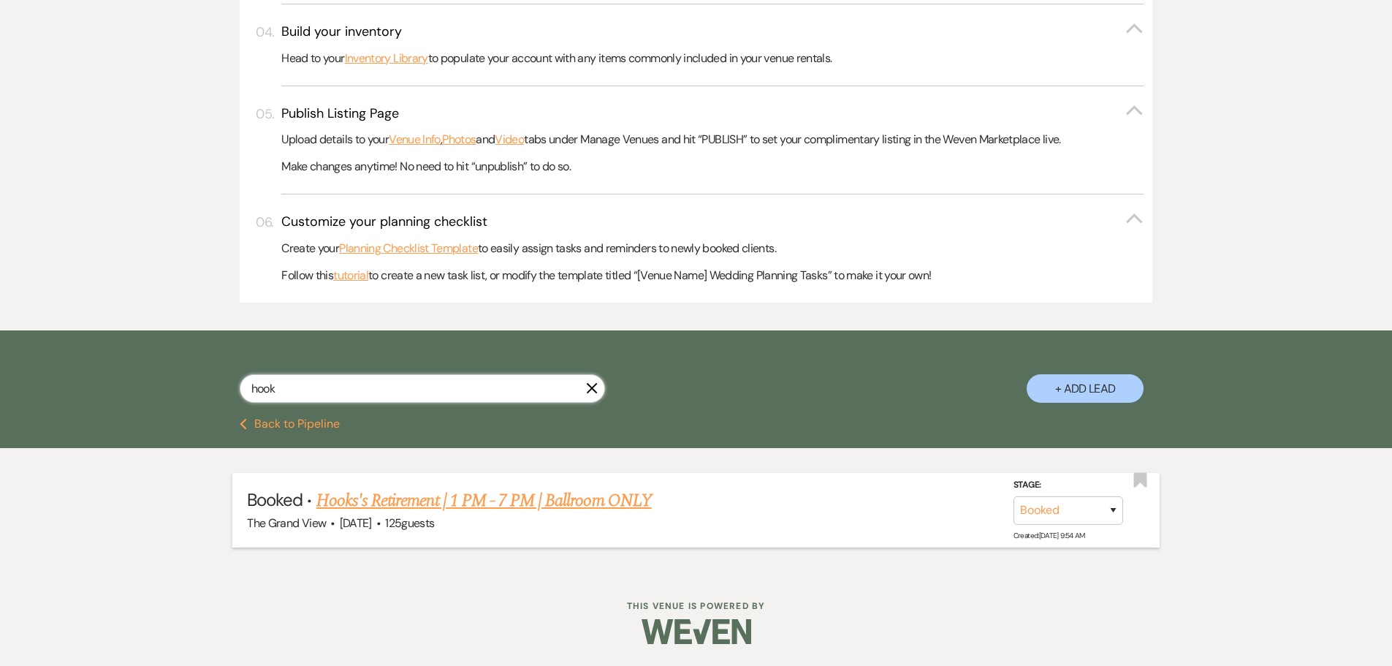 The image size is (1392, 666). I want to click on a: Planning Checklist Template, so click(408, 248).